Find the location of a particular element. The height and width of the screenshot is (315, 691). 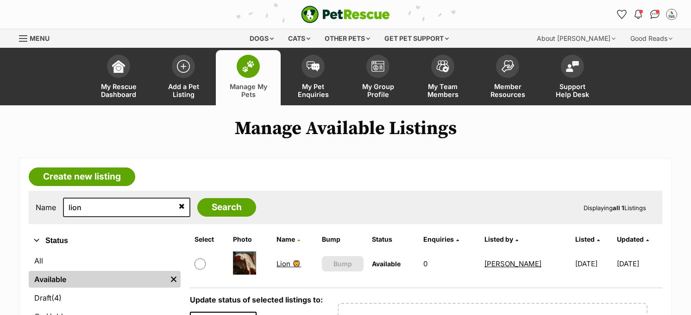

th: Bump is located at coordinates (343, 239).